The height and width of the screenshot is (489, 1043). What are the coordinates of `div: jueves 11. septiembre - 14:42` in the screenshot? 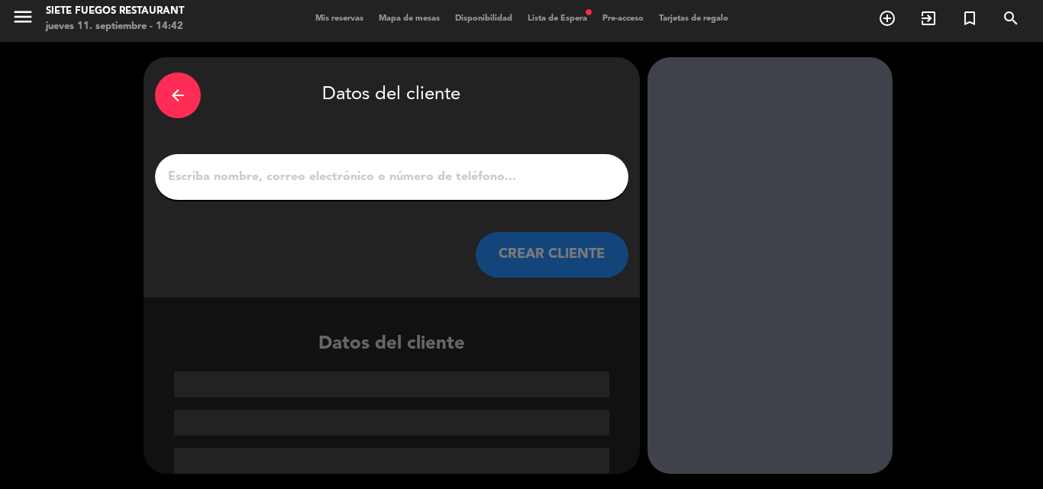 It's located at (114, 27).